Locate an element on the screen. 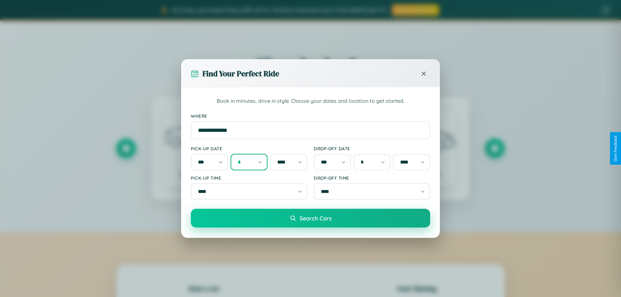  button: Search Cars is located at coordinates (311, 218).